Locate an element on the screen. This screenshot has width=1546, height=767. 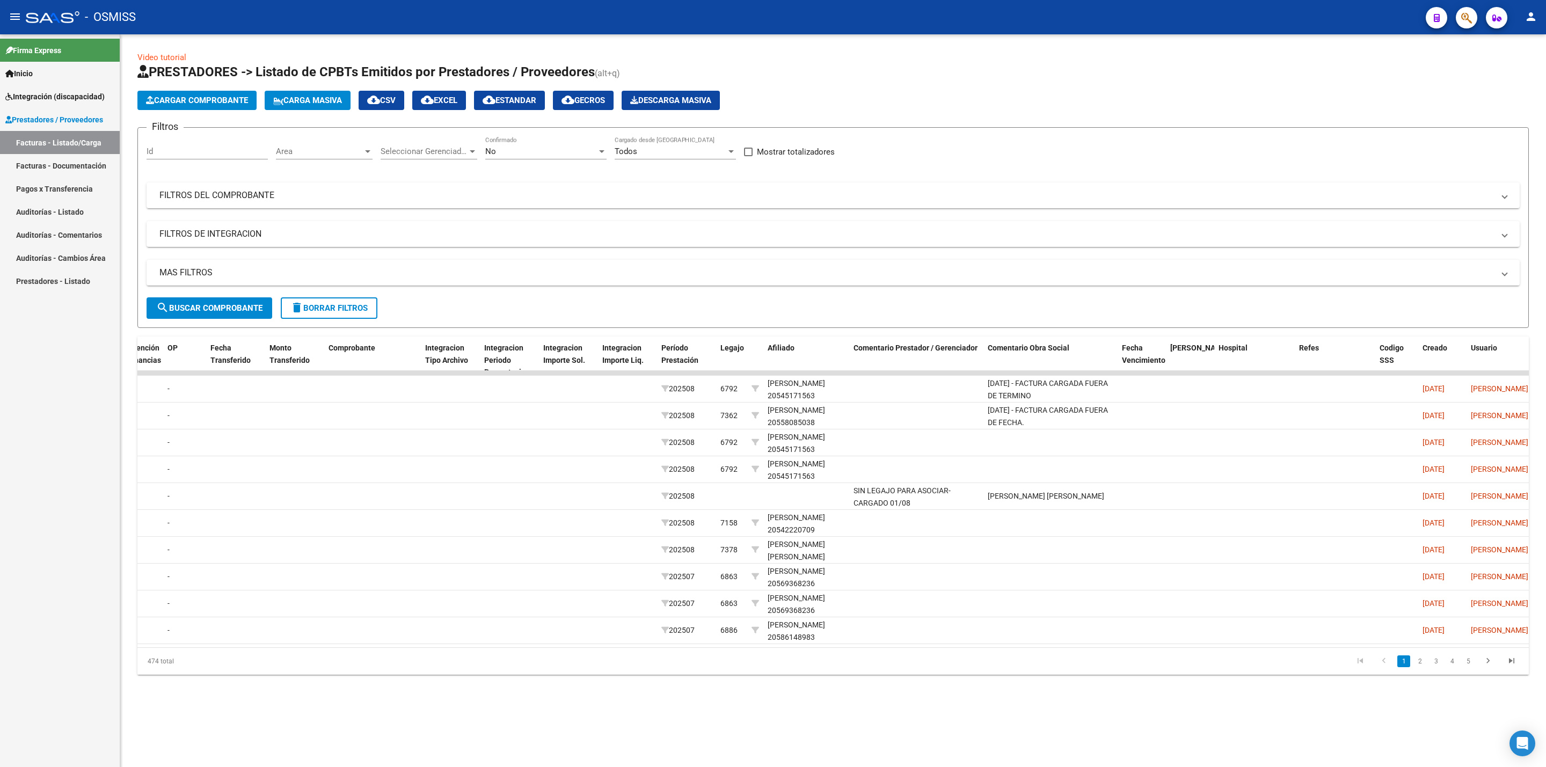
button: Descarga Masiva is located at coordinates (671, 100).